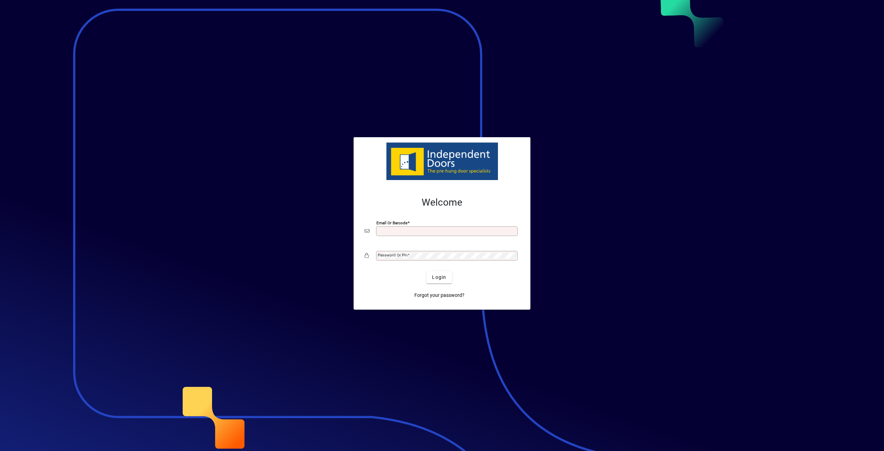 The width and height of the screenshot is (884, 451). What do you see at coordinates (392, 223) in the screenshot?
I see `mat-label: Email or Barcode` at bounding box center [392, 223].